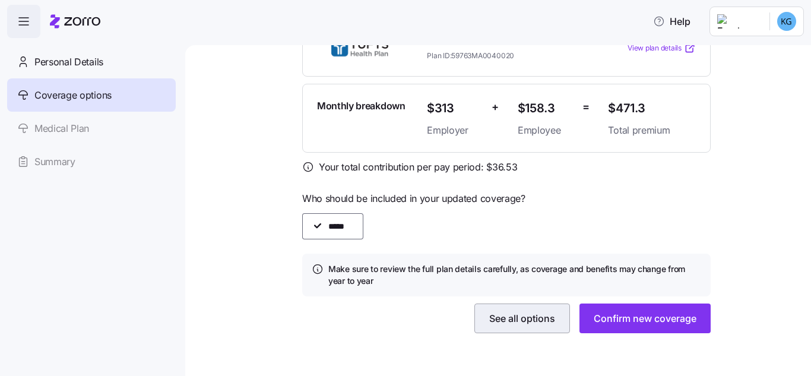 This screenshot has width=811, height=376. What do you see at coordinates (91, 62) in the screenshot?
I see `a: Personal Details` at bounding box center [91, 62].